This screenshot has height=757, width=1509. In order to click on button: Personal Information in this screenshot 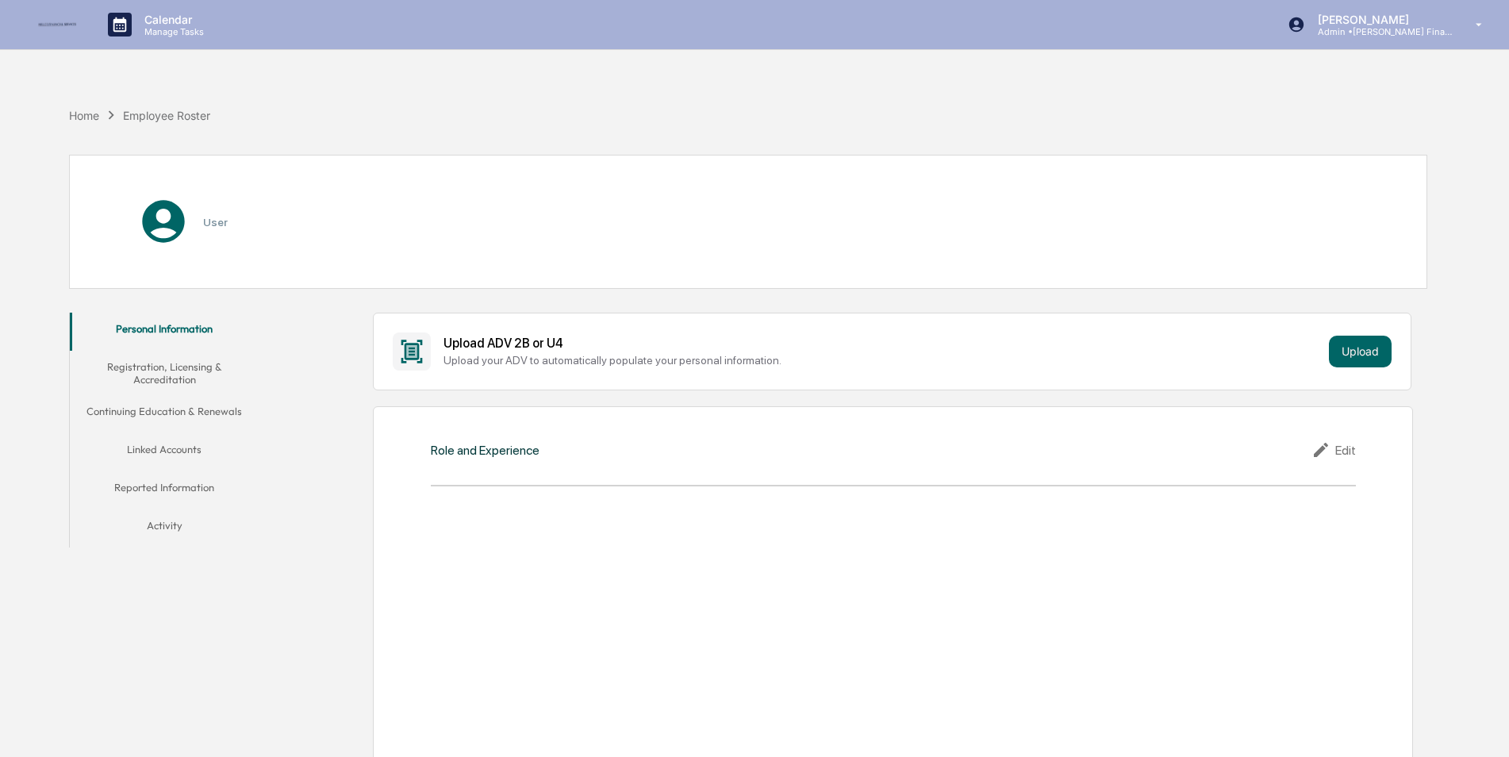, I will do `click(164, 332)`.